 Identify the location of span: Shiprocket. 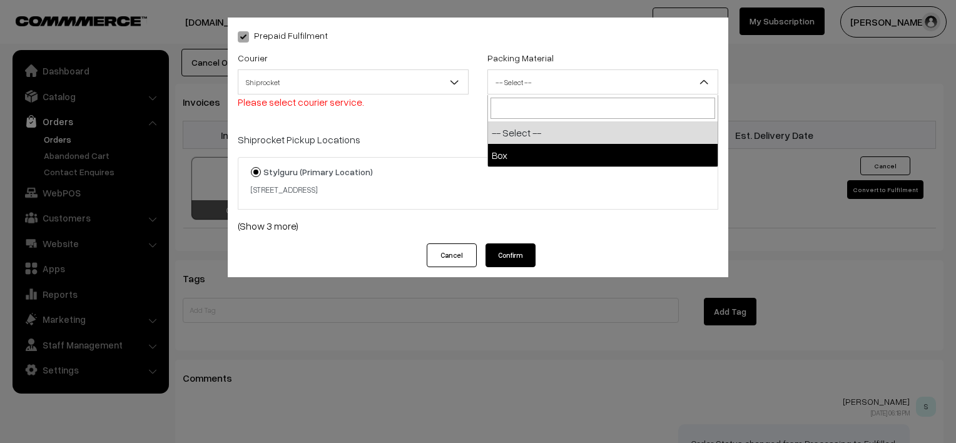
(353, 82).